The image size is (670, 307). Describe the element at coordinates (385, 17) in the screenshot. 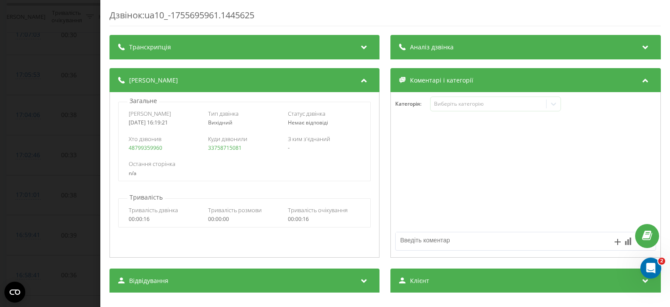

I see `div: Дзвінок : ua10_-1755695961.1445625` at that location.